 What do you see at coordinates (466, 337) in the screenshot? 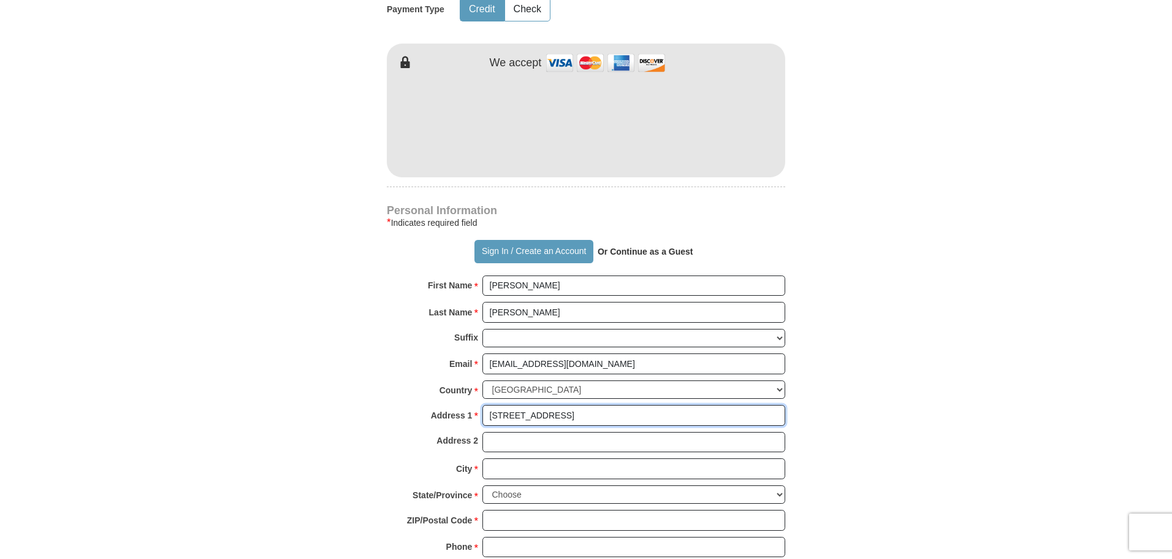
I see `strong: Suffix` at bounding box center [466, 337].